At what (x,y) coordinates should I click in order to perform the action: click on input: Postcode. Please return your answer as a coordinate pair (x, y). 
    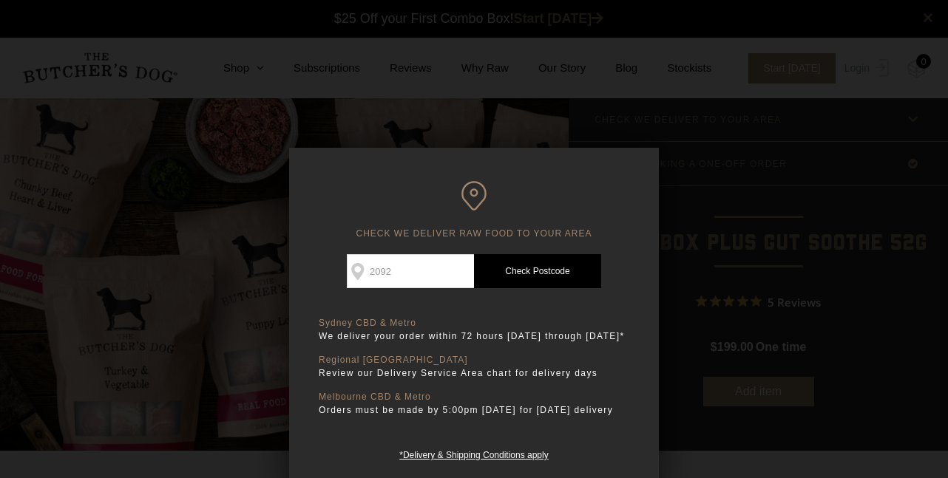
    Looking at the image, I should click on (410, 271).